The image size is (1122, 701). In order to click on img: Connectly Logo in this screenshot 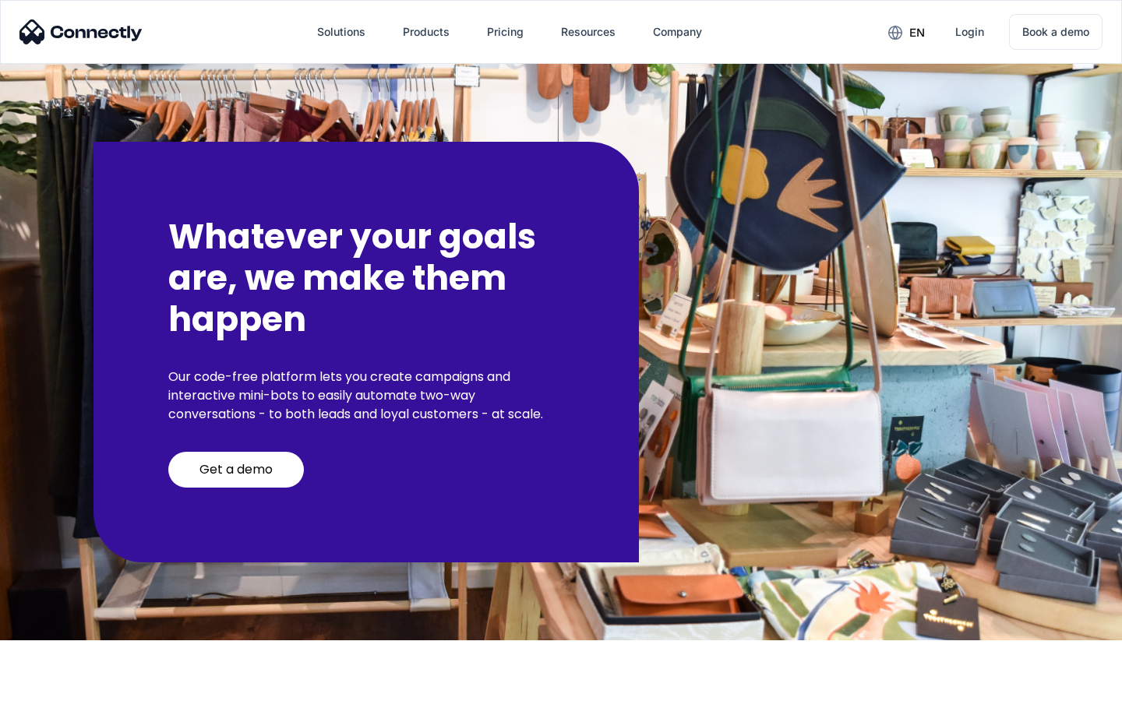, I will do `click(81, 32)`.